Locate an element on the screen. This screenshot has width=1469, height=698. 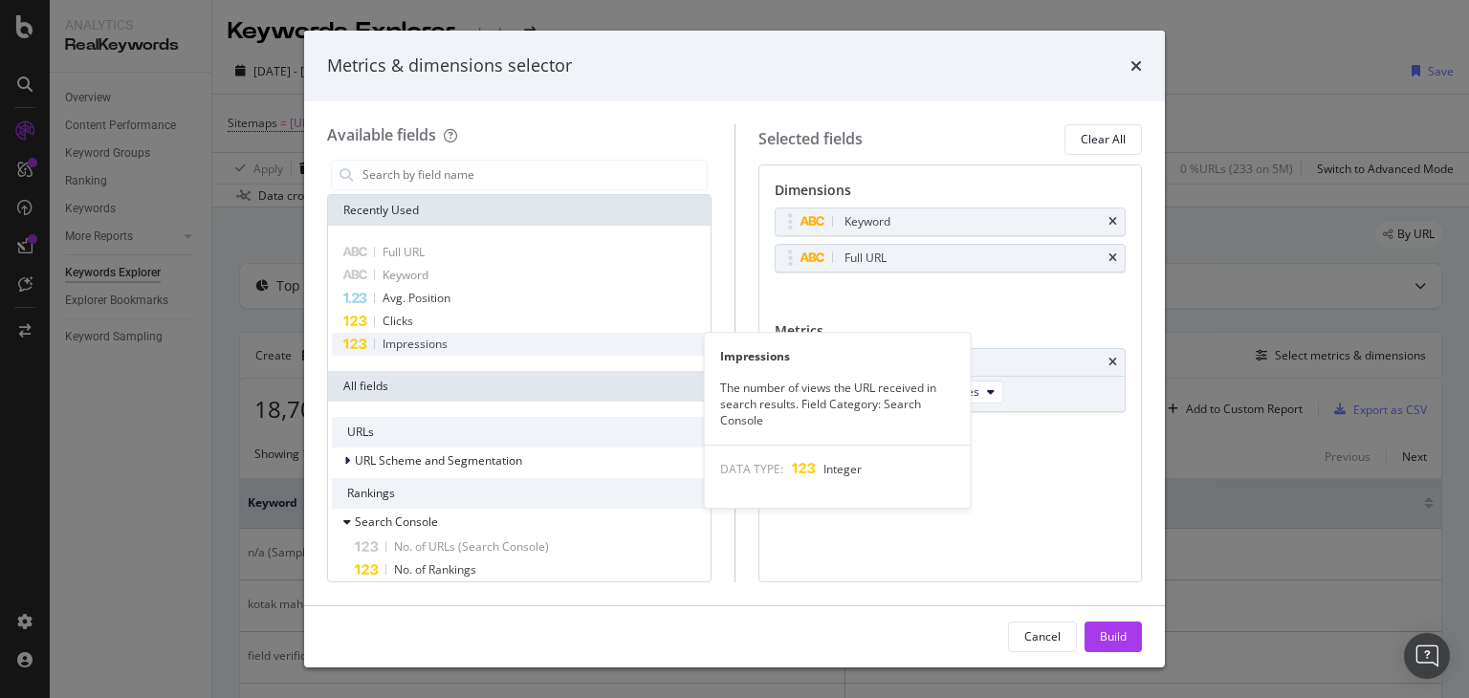
div: Available fields is located at coordinates (382, 135).